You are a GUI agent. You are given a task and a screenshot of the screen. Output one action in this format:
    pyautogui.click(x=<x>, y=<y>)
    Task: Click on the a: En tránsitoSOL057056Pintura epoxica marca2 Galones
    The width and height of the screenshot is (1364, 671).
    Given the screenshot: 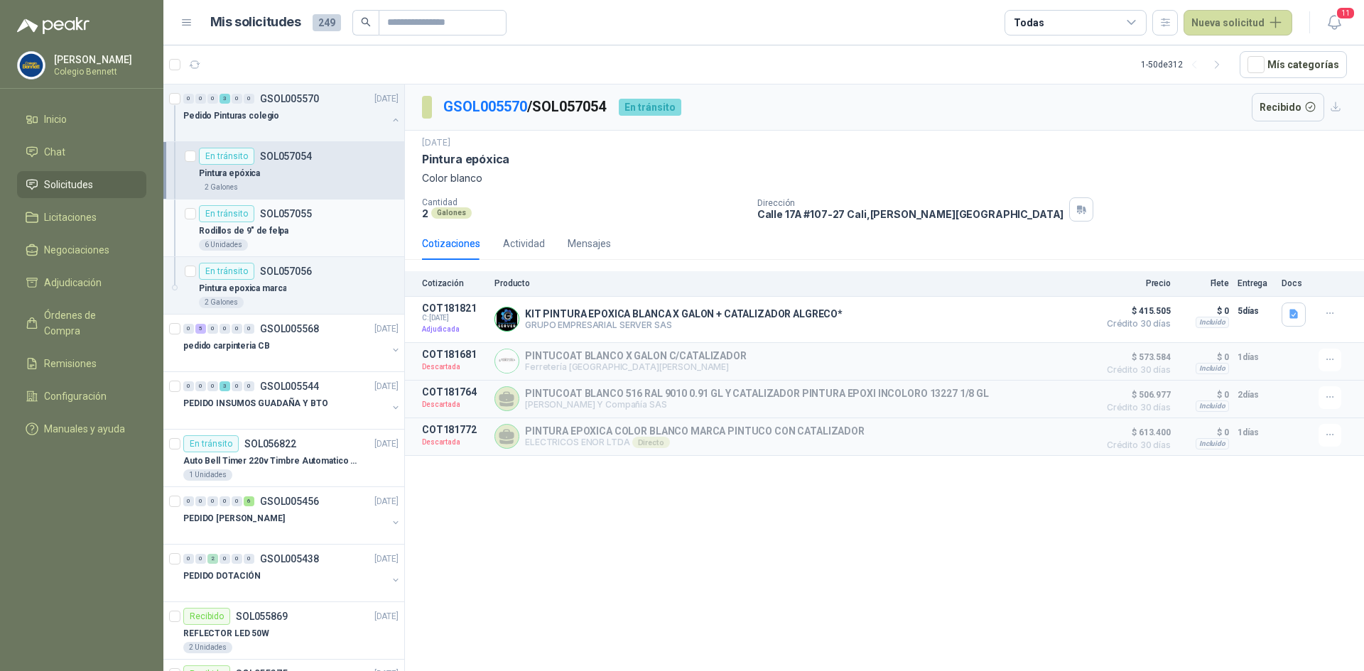 What is the action you would take?
    pyautogui.click(x=283, y=286)
    